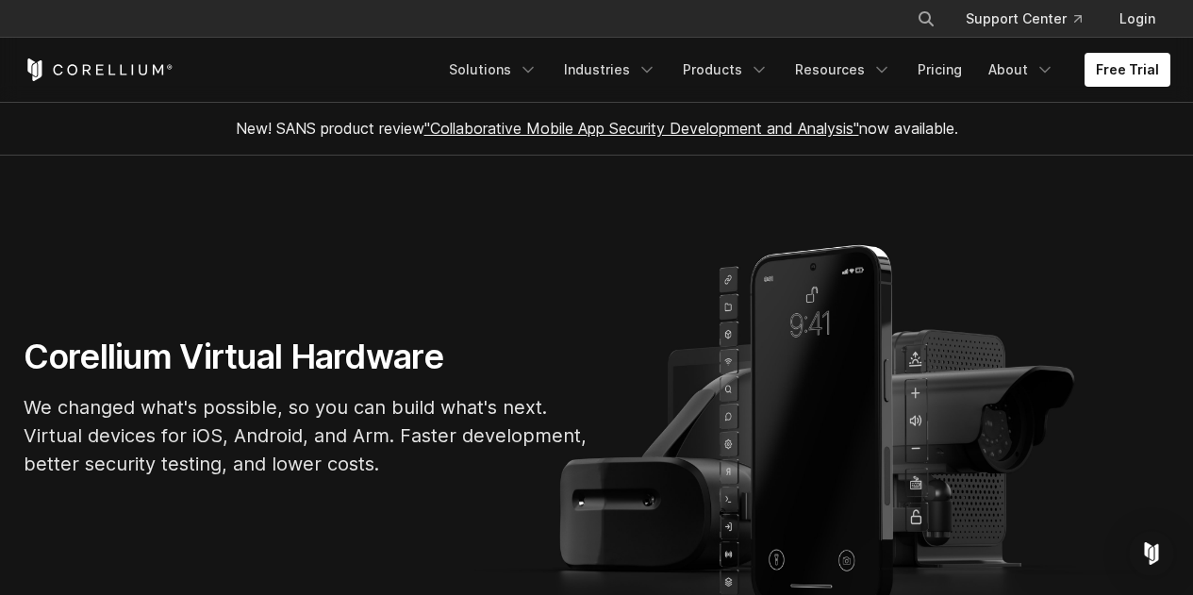 The height and width of the screenshot is (595, 1193). I want to click on a: "Collaborative Mobile App Security Development and Analysis", so click(641, 128).